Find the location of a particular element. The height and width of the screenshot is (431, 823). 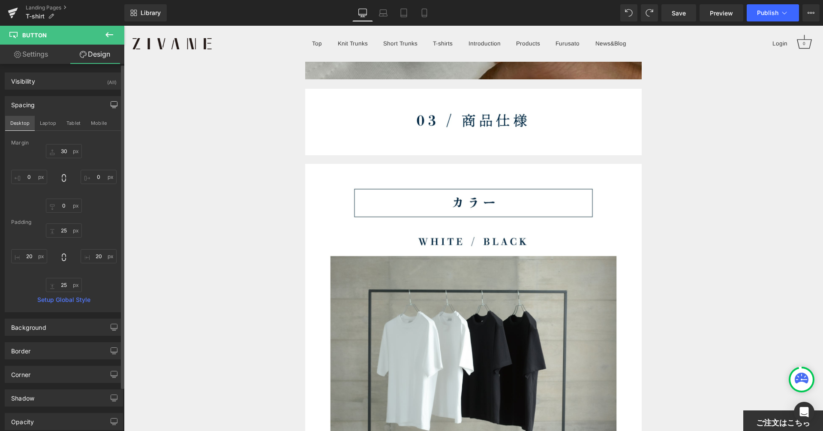

button: Laptop is located at coordinates (48, 123).